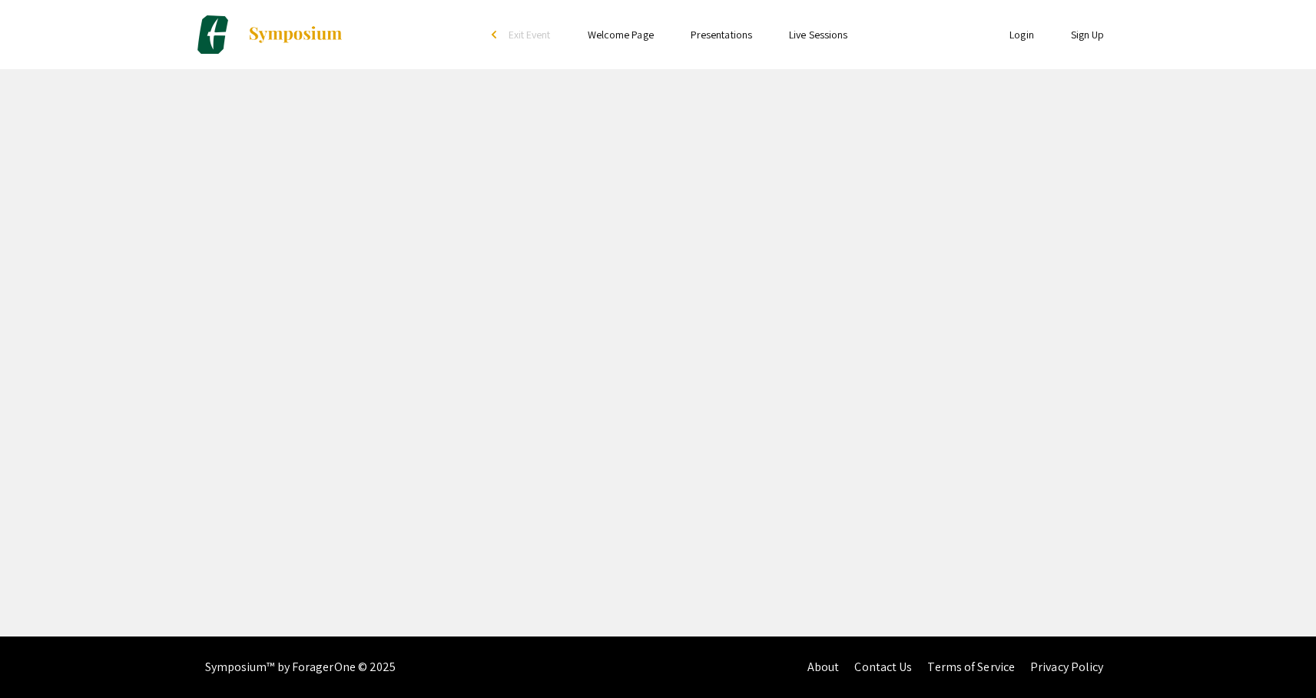  What do you see at coordinates (300, 667) in the screenshot?
I see `div: Symposium™ by ForagerOne © 2025` at bounding box center [300, 667].